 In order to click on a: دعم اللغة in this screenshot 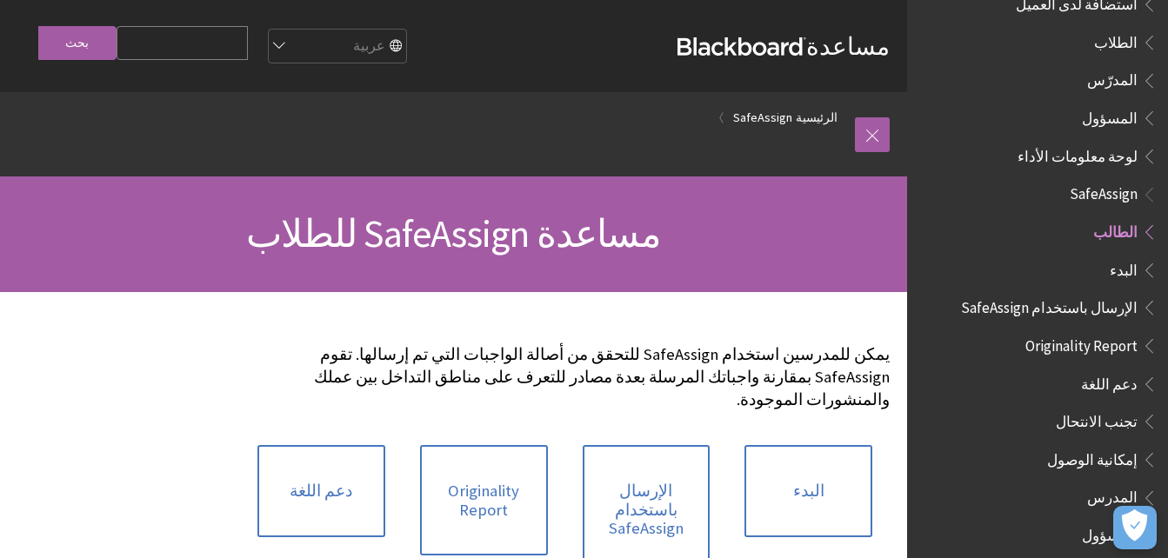, I will do `click(321, 491)`.